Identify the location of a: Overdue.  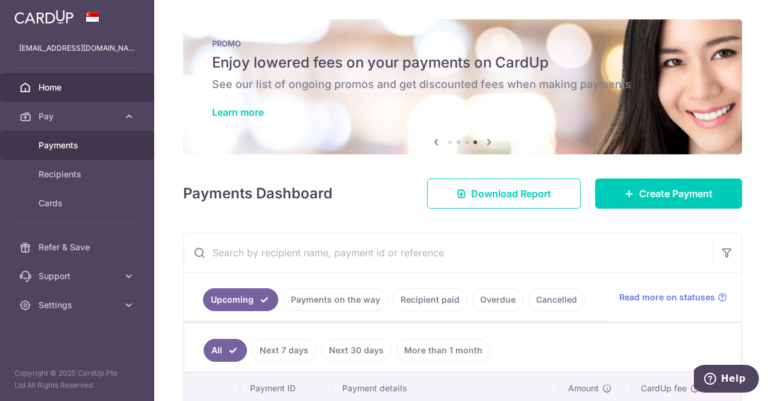
(498, 299).